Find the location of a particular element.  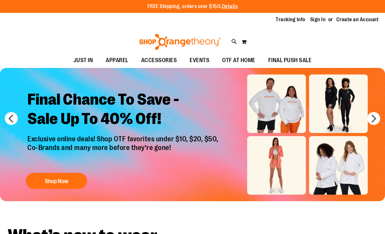

a: Create an Account is located at coordinates (357, 20).